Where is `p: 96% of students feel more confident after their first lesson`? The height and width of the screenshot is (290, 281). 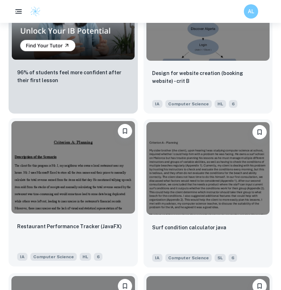
p: 96% of students feel more confident after their first lesson is located at coordinates (73, 76).